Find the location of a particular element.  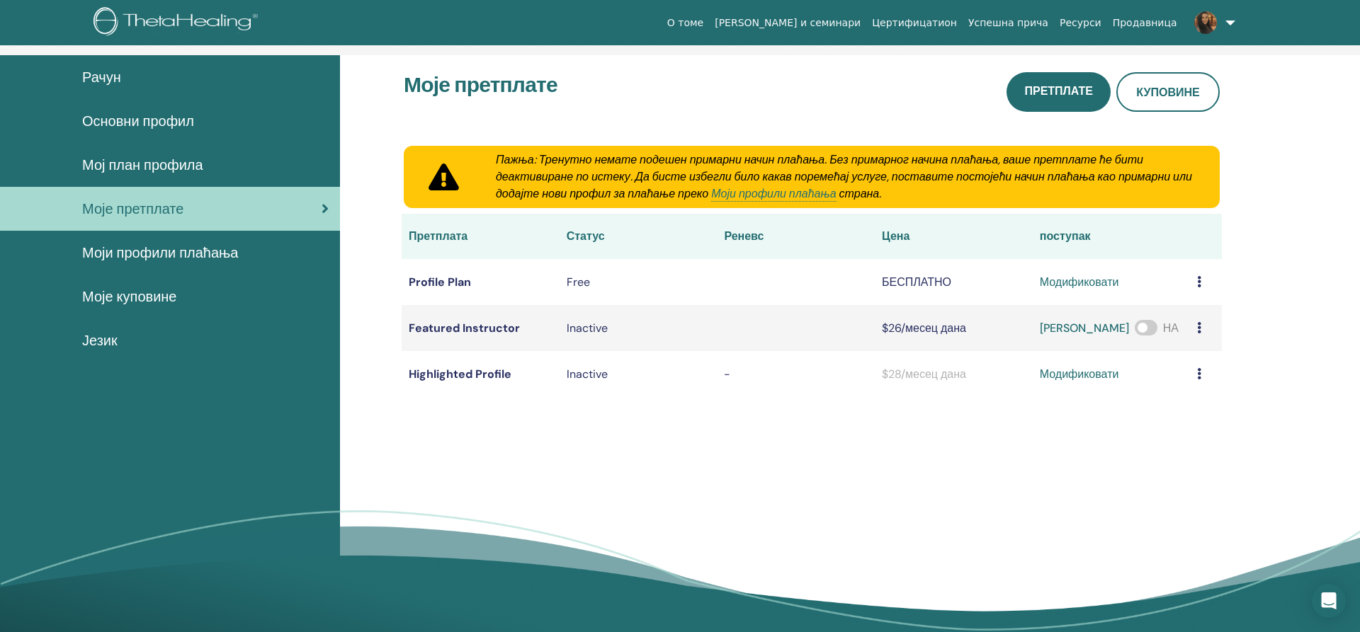

th: Цена is located at coordinates (953, 237).